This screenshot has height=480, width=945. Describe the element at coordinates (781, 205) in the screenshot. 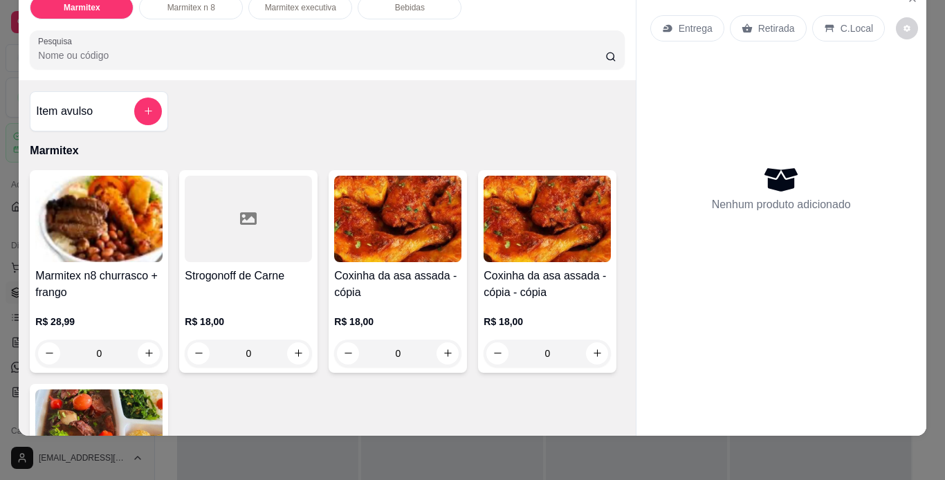

I see `p: Nenhum produto adicionado` at that location.